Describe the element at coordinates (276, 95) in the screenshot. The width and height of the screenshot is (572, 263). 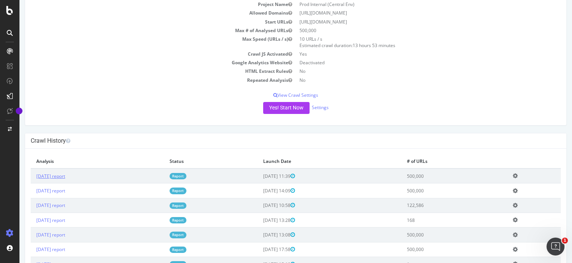
I see `p: View Crawl Settings` at that location.